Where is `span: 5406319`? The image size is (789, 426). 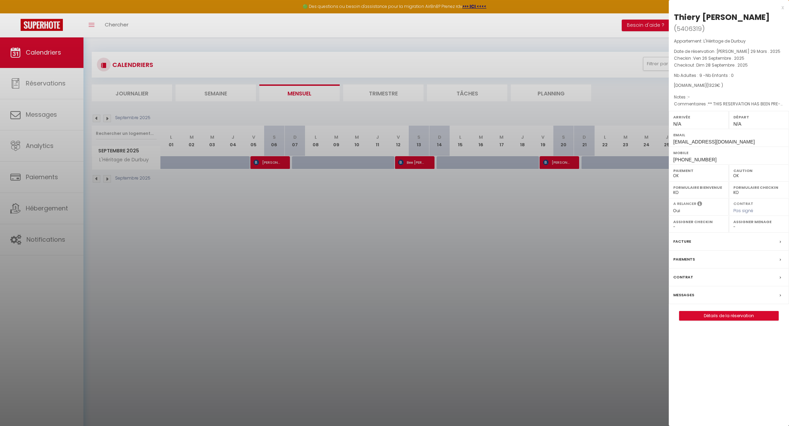 span: 5406319 is located at coordinates (689, 29).